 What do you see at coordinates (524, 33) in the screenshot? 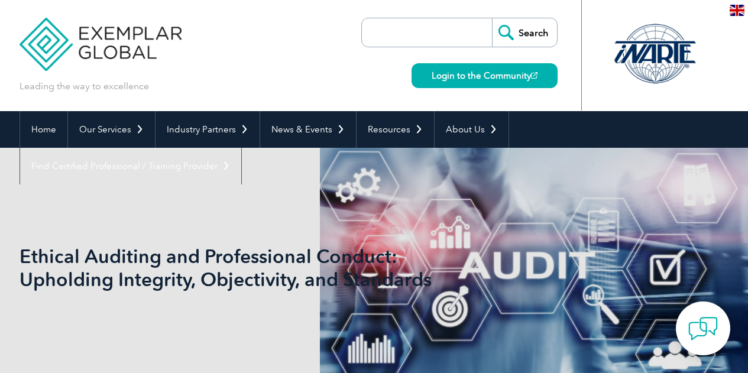
I see `input: Search` at bounding box center [524, 33].